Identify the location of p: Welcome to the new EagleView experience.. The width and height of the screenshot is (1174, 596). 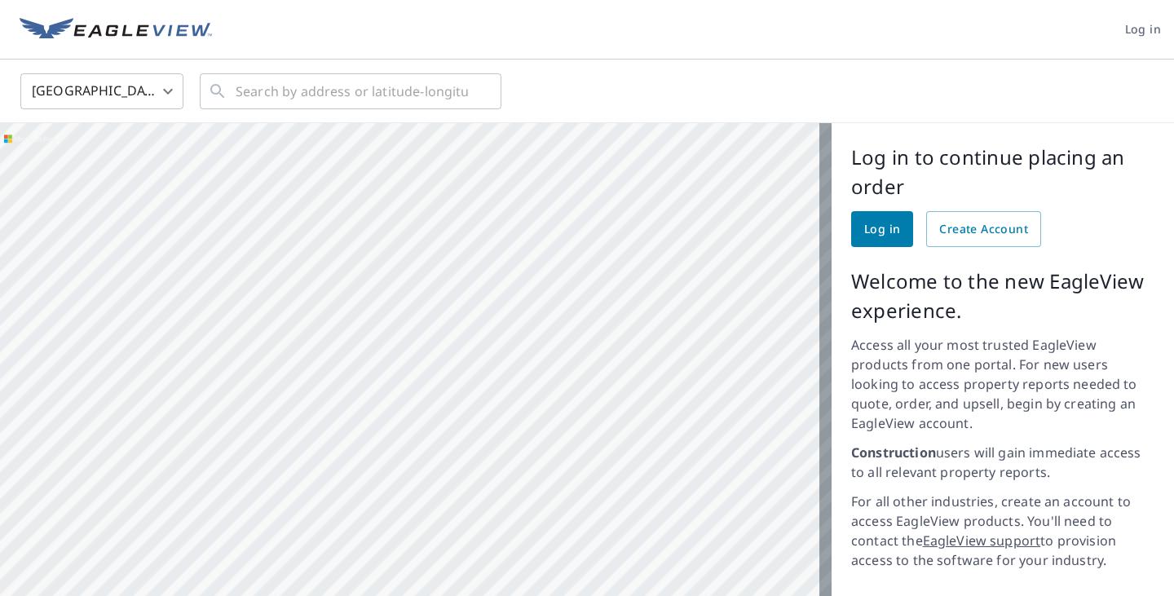
(1003, 296).